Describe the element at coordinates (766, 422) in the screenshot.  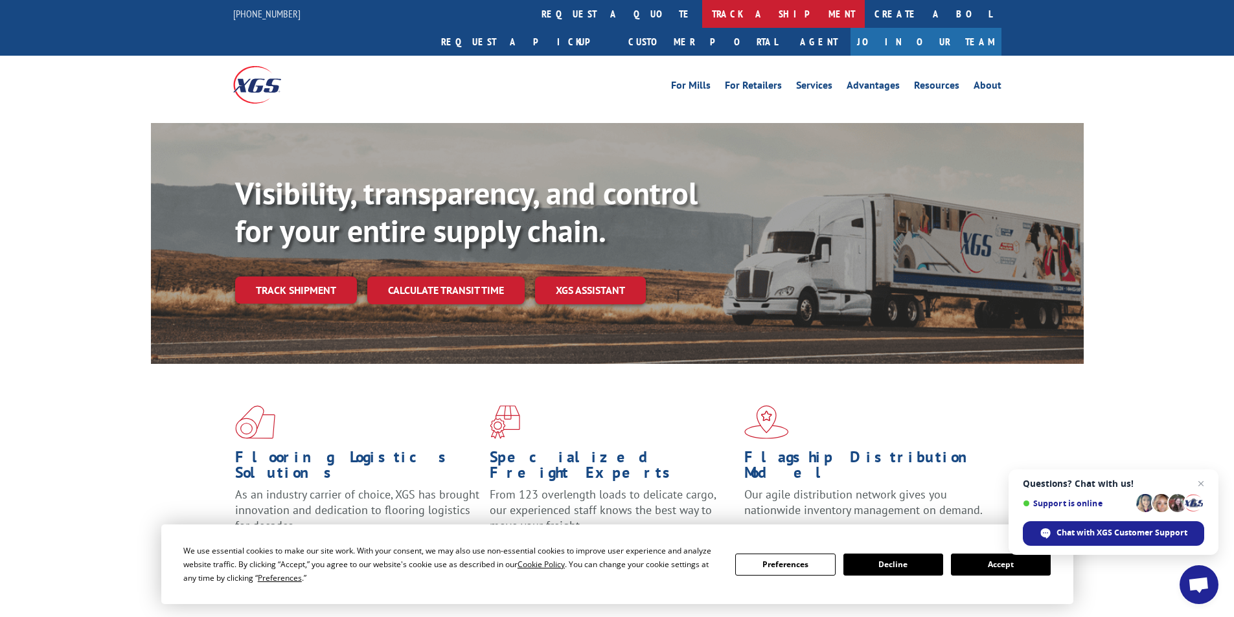
I see `img: xgs-icon-flagship-distribution-model-red` at that location.